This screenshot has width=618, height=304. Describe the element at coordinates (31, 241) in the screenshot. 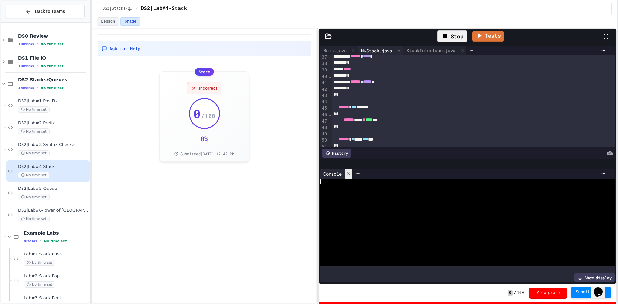

I see `span: 8 items` at that location.